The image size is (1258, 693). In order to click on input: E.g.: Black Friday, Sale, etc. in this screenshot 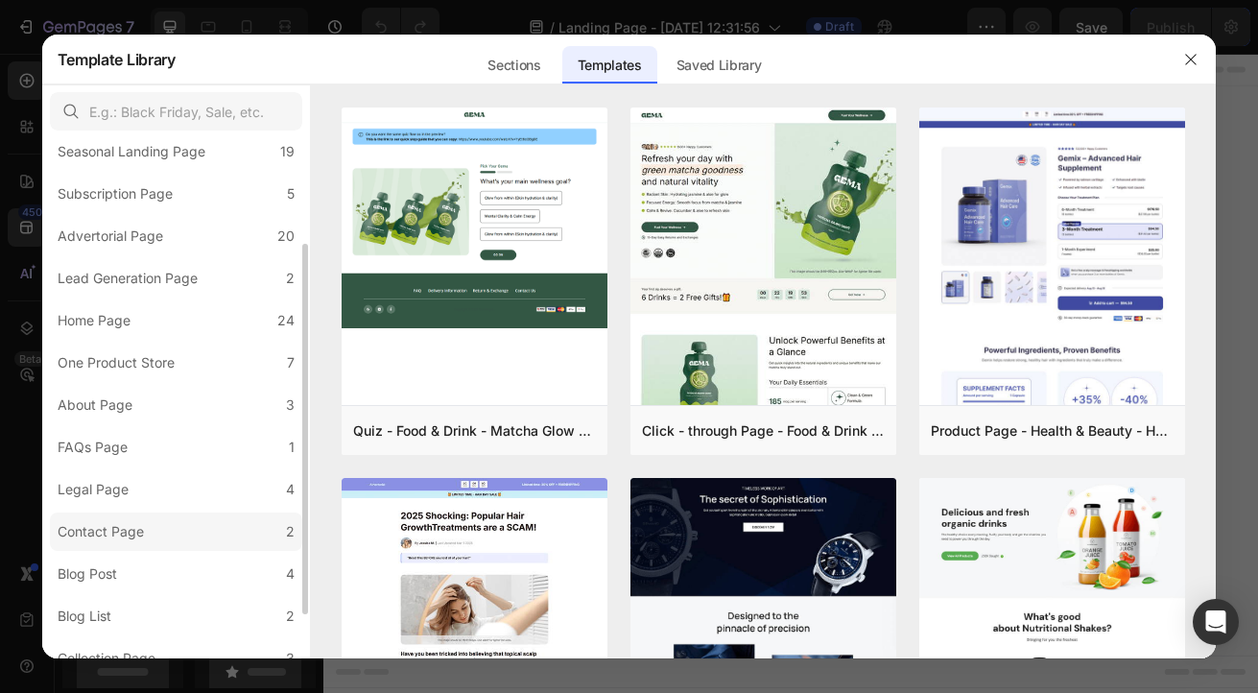, I will do `click(176, 111)`.